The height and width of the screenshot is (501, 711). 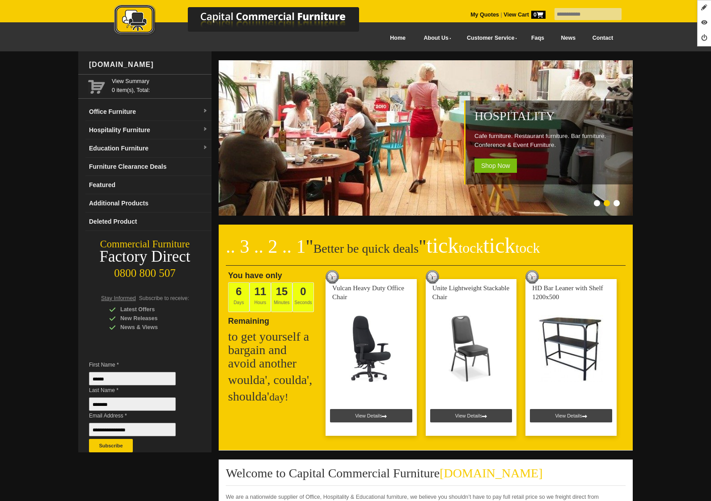 I want to click on li: Page dot 1, so click(x=597, y=203).